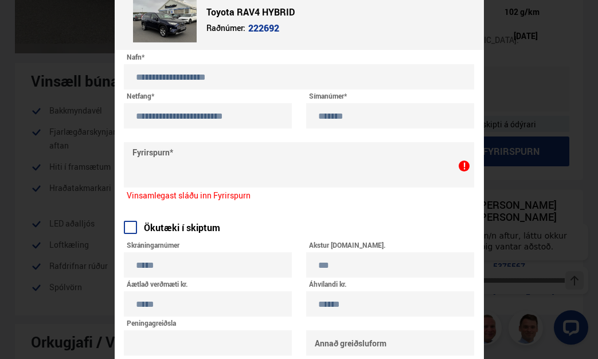  Describe the element at coordinates (87, 79) in the screenshot. I see `input: Skrifaðu skilaboðin hér inn og ýttu á Enter til að senda` at that location.